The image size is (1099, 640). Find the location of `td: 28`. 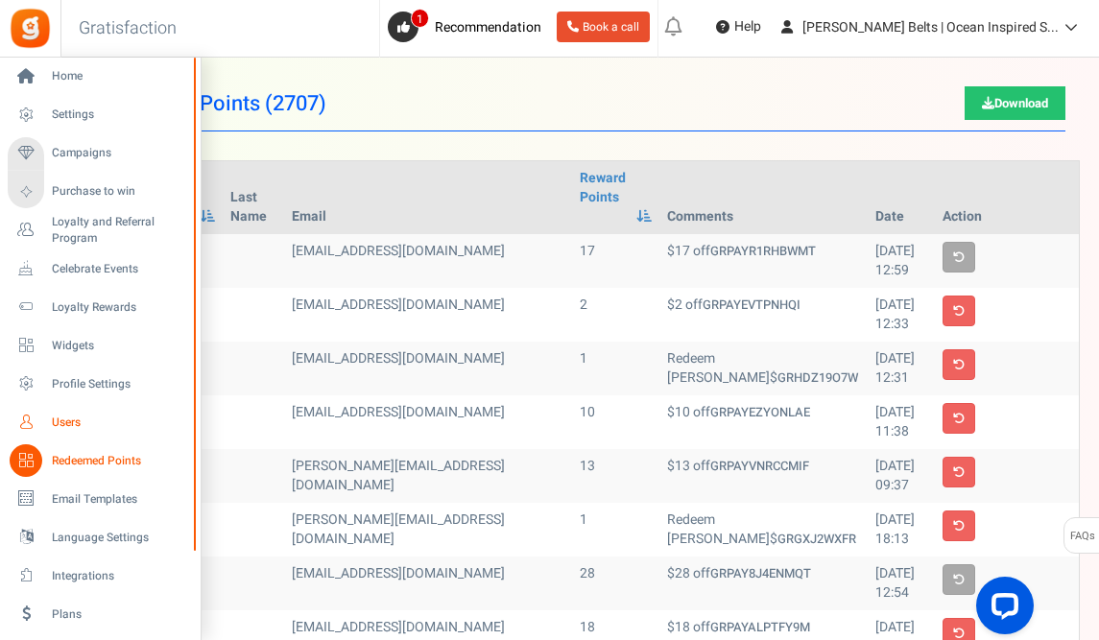

td: 28 is located at coordinates (615, 583).